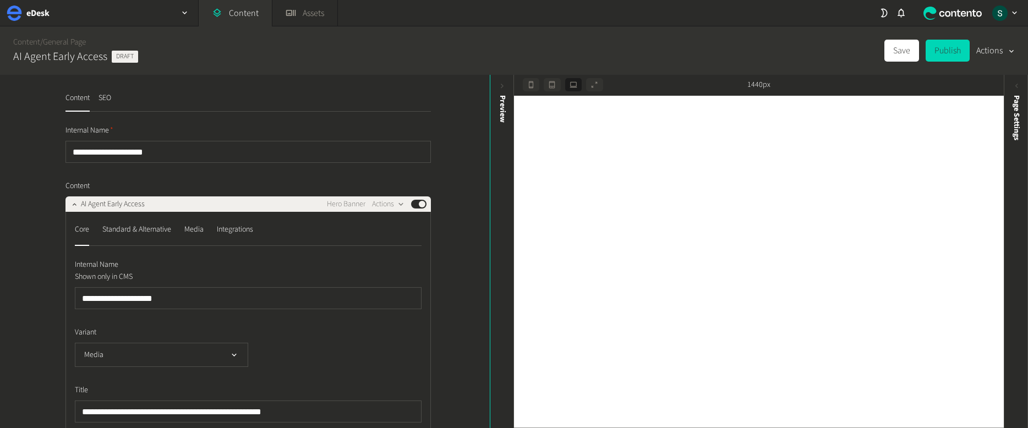 Image resolution: width=1028 pixels, height=428 pixels. I want to click on div: Core, so click(82, 230).